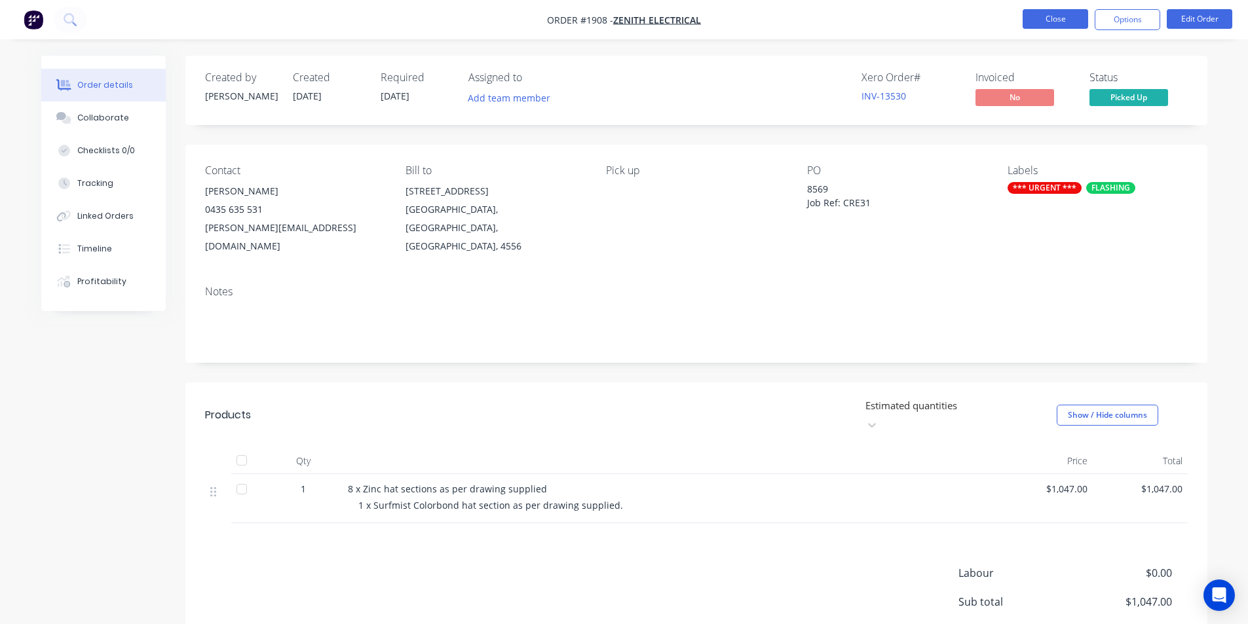 The height and width of the screenshot is (624, 1248). I want to click on div: Order details, so click(105, 85).